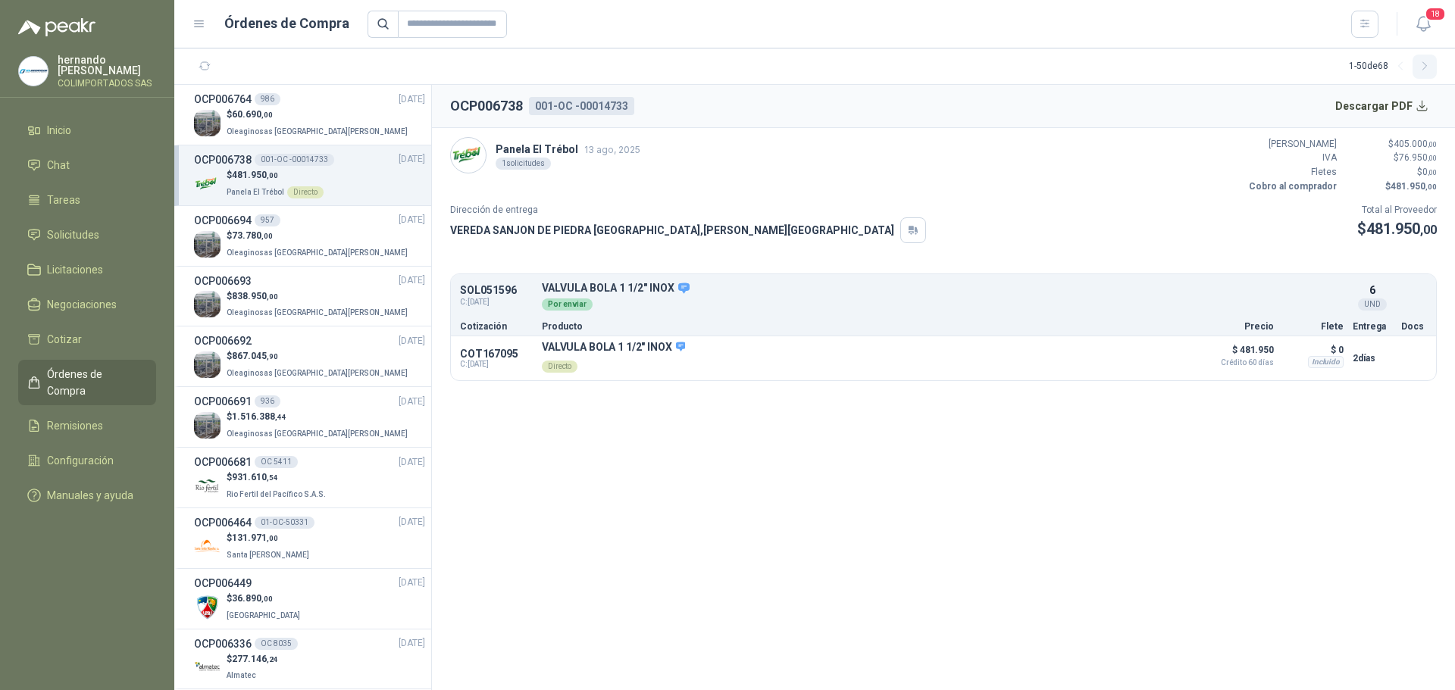 This screenshot has width=1455, height=690. What do you see at coordinates (1372, 327) in the screenshot?
I see `p: Entrega` at bounding box center [1372, 327].